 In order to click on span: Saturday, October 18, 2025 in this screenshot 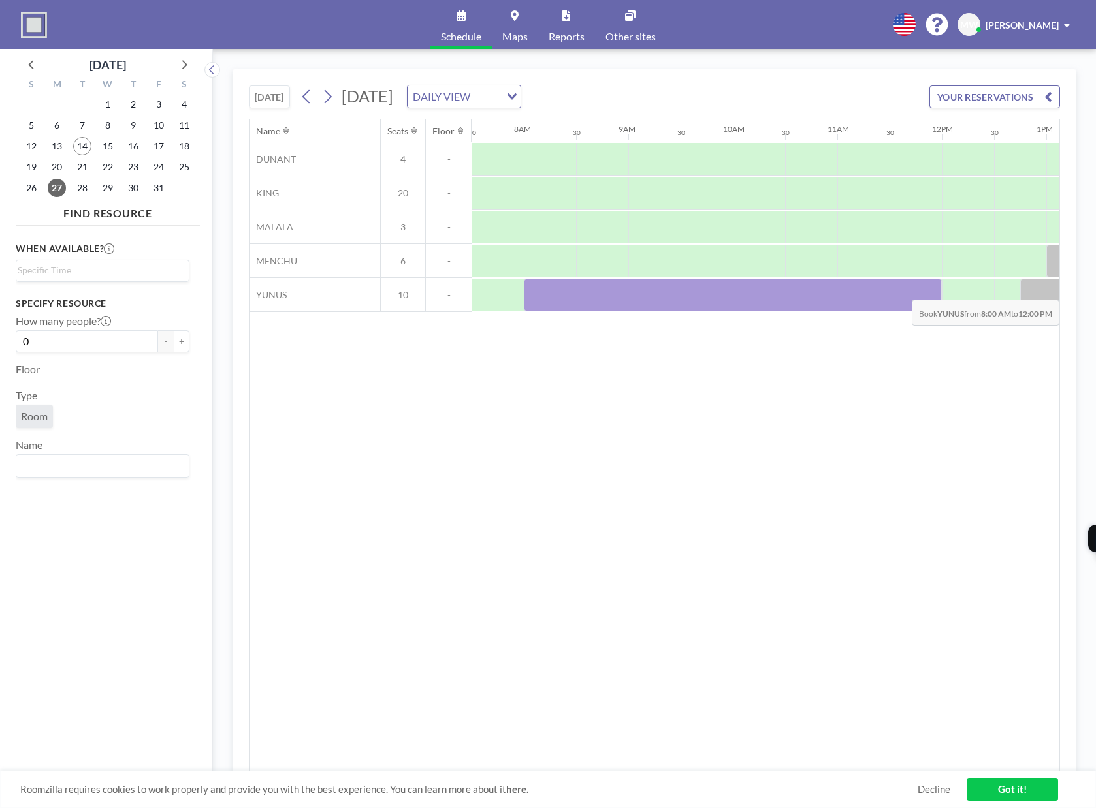, I will do `click(184, 146)`.